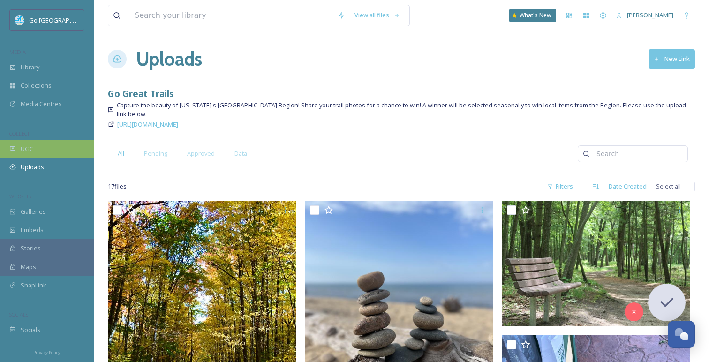 The height and width of the screenshot is (362, 709). What do you see at coordinates (377, 15) in the screenshot?
I see `div: View all files` at bounding box center [377, 15].